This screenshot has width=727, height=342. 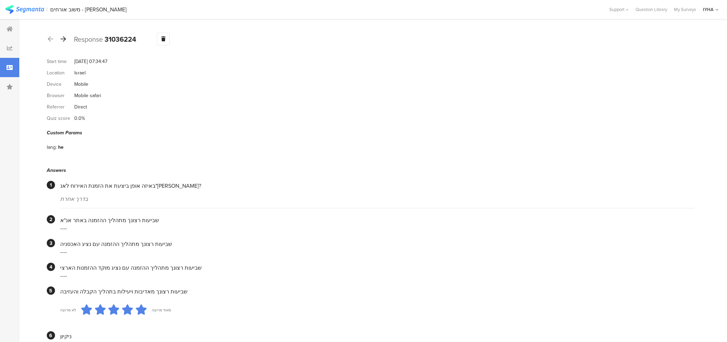 What do you see at coordinates (651, 9) in the screenshot?
I see `div: Question Library` at bounding box center [651, 9].